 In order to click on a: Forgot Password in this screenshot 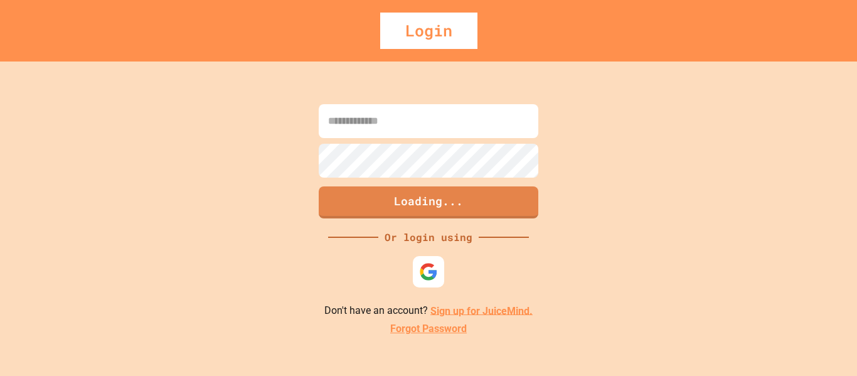, I will do `click(429, 329)`.